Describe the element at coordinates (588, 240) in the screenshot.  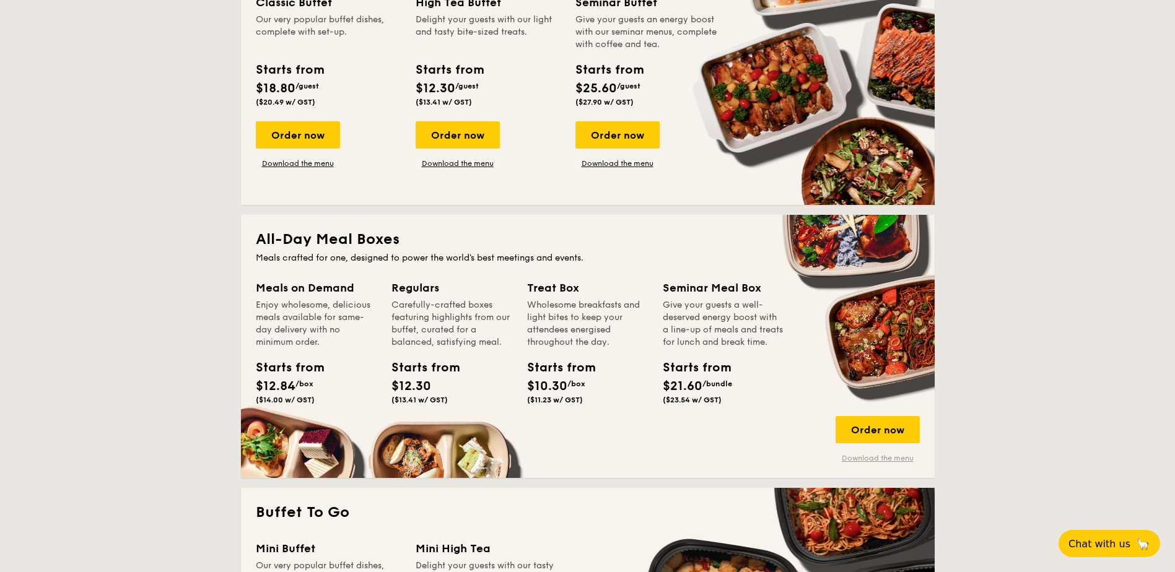
I see `h2: All-Day Meal Boxes` at that location.